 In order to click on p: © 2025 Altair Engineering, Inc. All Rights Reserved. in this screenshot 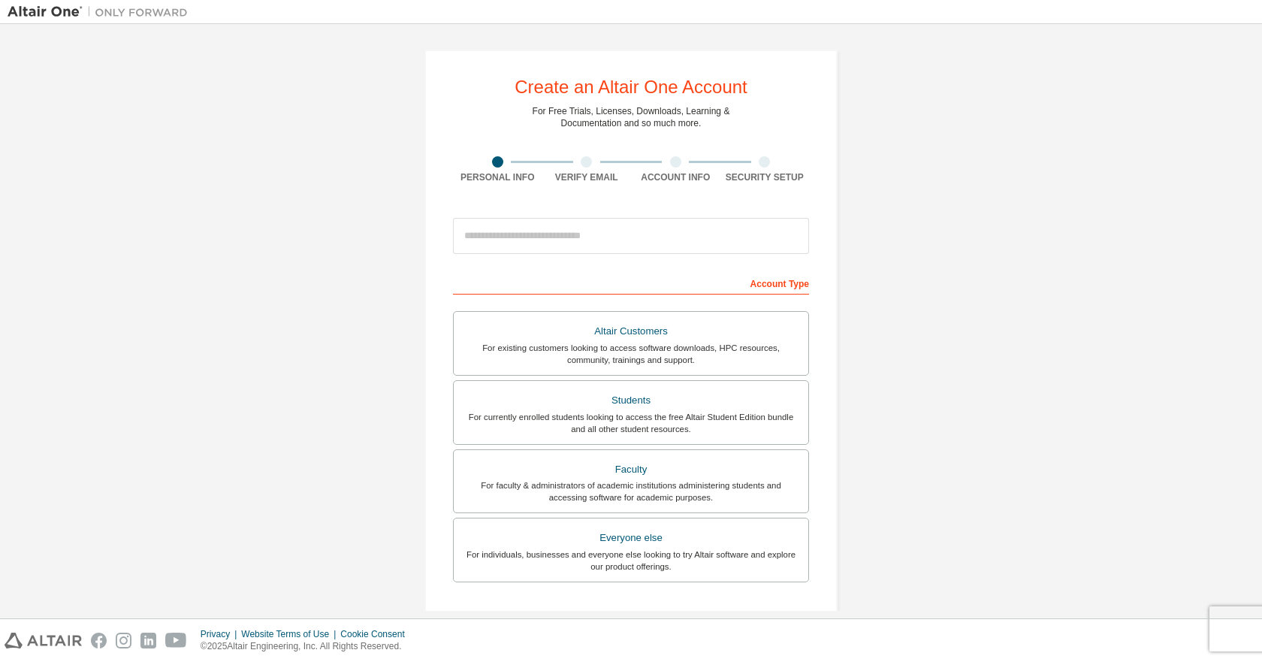, I will do `click(307, 646)`.